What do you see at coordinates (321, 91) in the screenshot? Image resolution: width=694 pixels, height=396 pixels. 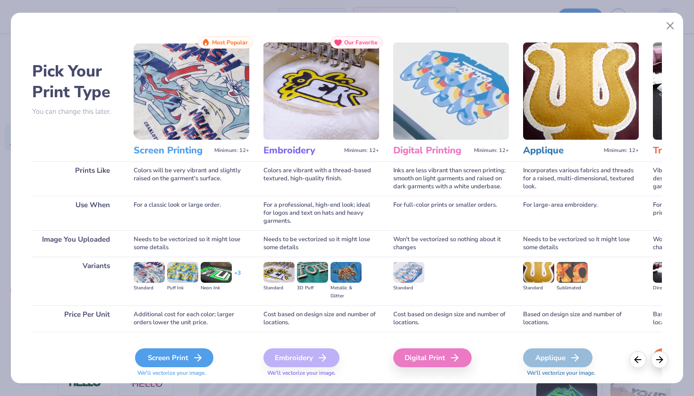 I see `img: Embroidery` at bounding box center [321, 91].